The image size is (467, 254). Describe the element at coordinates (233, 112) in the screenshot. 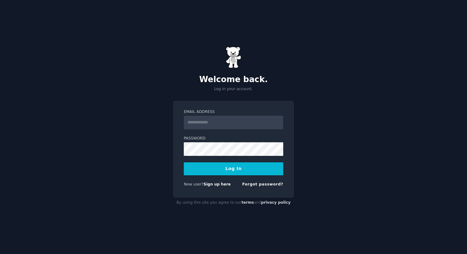

I see `label: Email Address` at that location.